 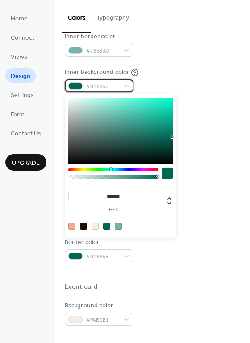 I want to click on button: Upgrade, so click(x=26, y=162).